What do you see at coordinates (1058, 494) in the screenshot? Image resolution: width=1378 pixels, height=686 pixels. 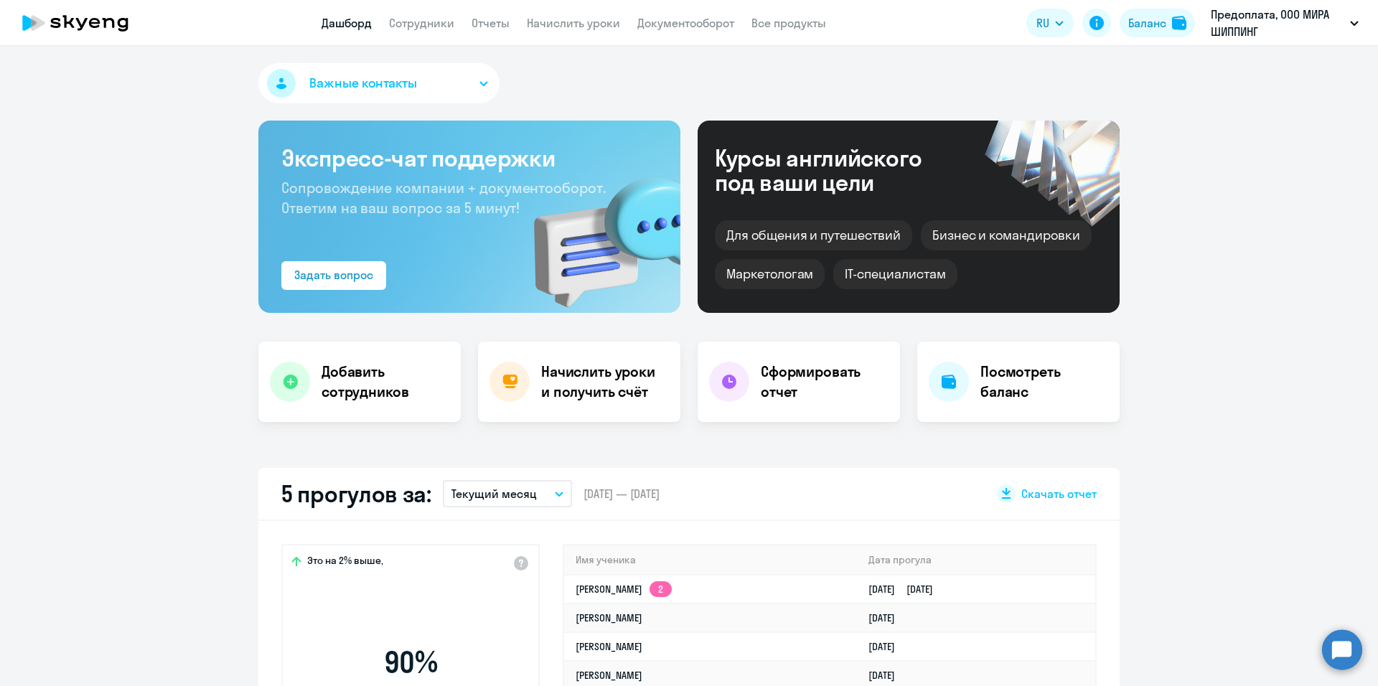 I see `span: Скачать отчет` at bounding box center [1058, 494].